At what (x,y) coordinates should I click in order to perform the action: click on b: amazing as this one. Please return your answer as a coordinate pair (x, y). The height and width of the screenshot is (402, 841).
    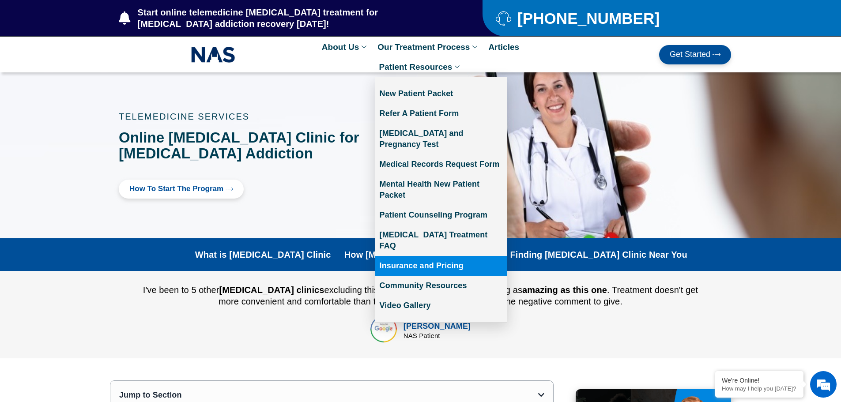
    Looking at the image, I should click on (565, 290).